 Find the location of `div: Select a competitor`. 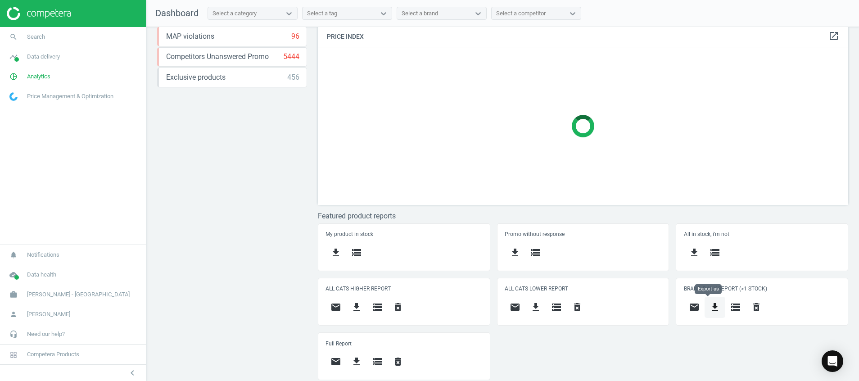

div: Select a competitor is located at coordinates (521, 14).